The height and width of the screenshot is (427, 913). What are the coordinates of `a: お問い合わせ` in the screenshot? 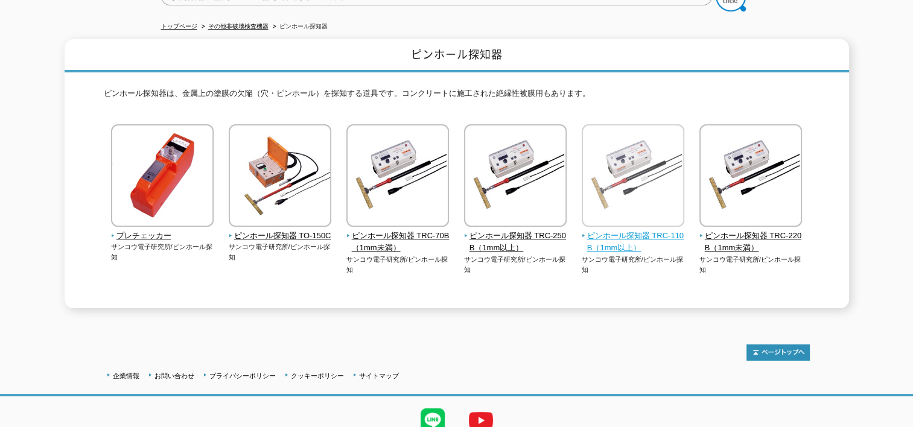 It's located at (174, 376).